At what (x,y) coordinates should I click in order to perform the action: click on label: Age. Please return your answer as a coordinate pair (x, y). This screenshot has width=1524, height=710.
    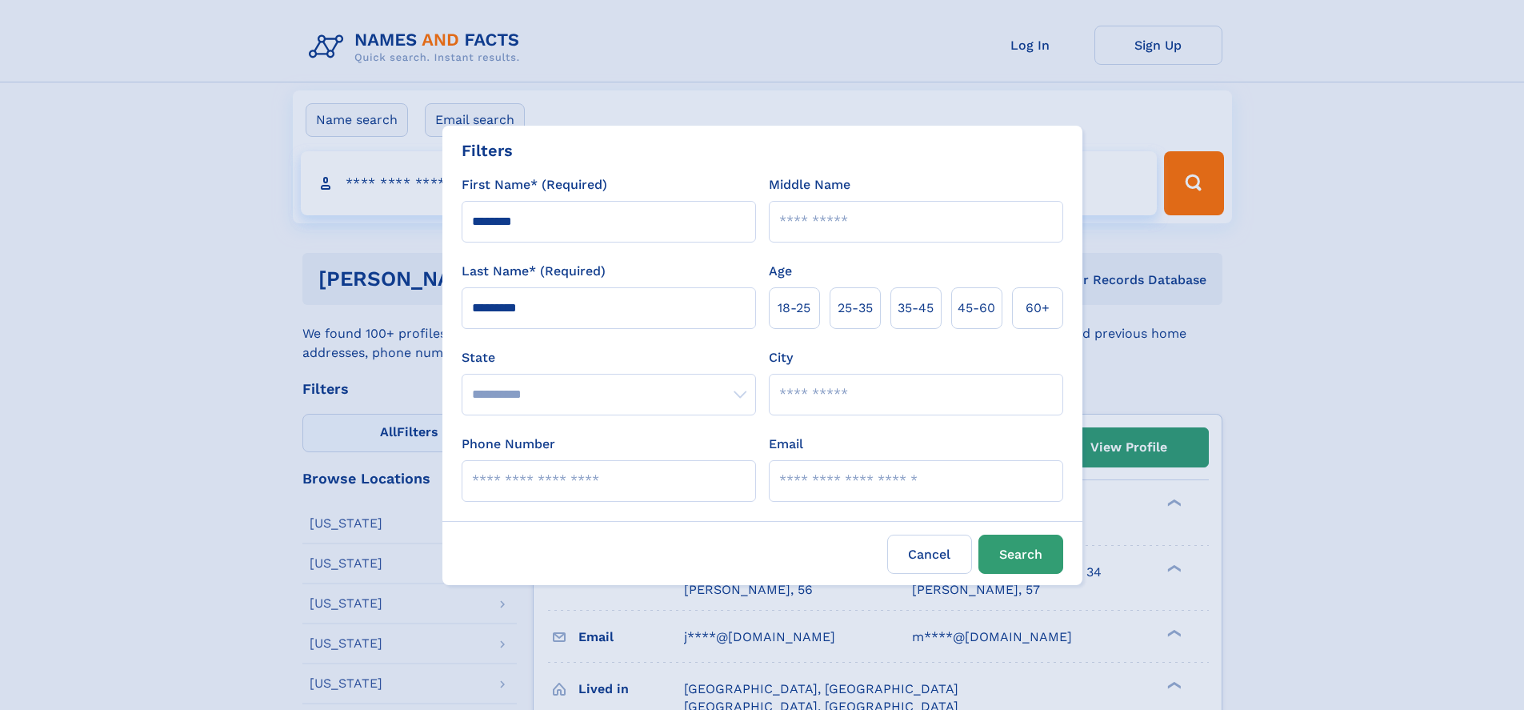
    Looking at the image, I should click on (780, 271).